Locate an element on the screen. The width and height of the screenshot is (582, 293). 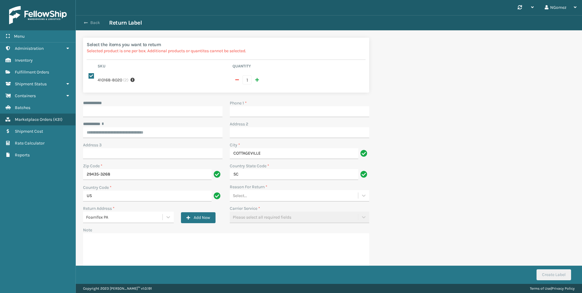
th: Quantity is located at coordinates (298, 67).